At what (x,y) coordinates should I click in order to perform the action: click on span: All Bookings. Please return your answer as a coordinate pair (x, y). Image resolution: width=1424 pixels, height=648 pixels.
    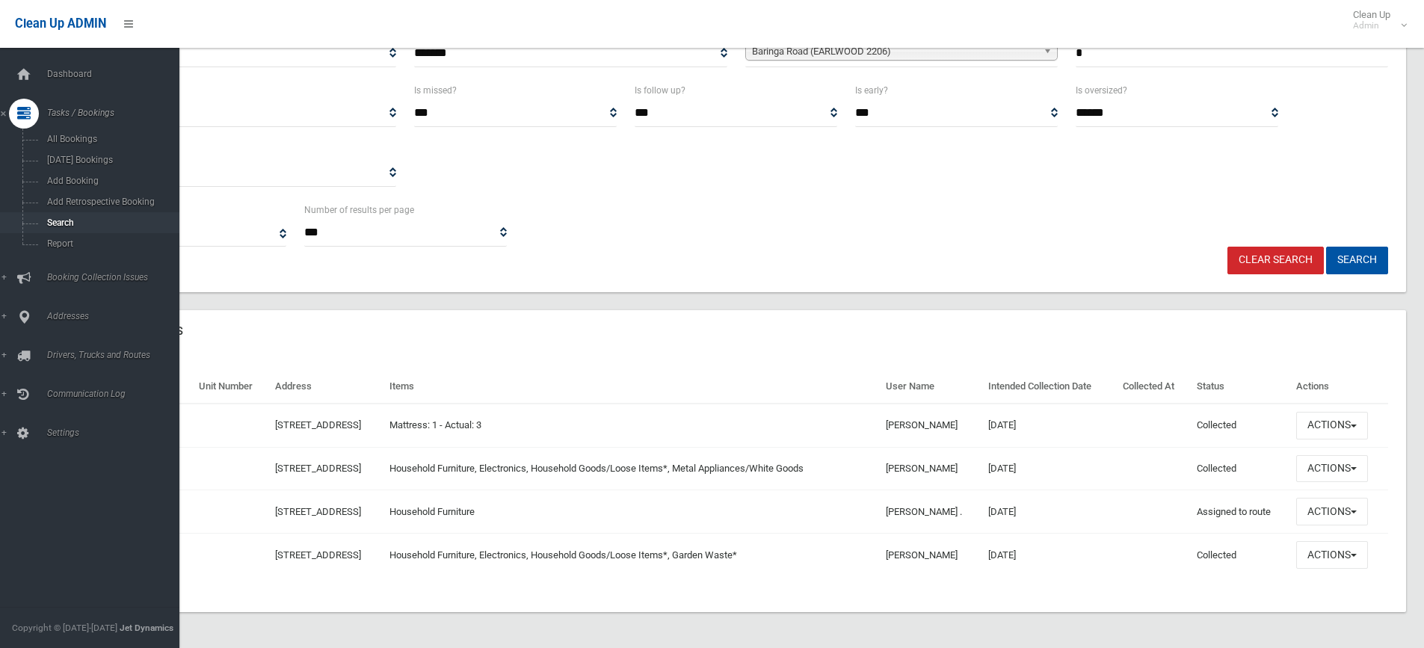
    Looking at the image, I should click on (110, 139).